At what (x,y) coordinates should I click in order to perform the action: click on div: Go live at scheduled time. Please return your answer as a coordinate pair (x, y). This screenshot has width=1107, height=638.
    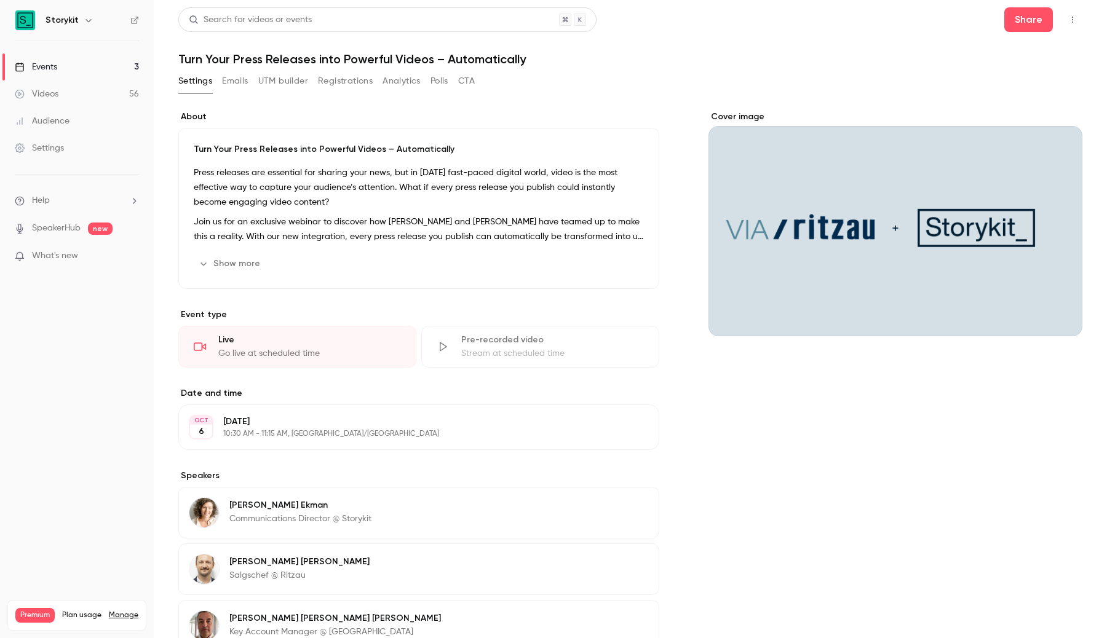
    Looking at the image, I should click on (309, 354).